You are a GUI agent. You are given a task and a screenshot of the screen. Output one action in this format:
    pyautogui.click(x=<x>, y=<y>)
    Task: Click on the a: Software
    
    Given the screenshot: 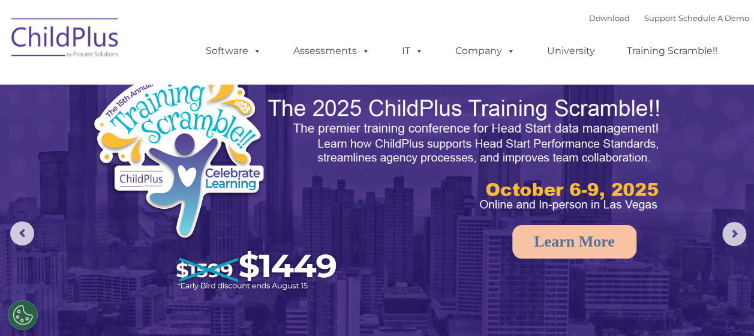 What is the action you would take?
    pyautogui.click(x=233, y=51)
    